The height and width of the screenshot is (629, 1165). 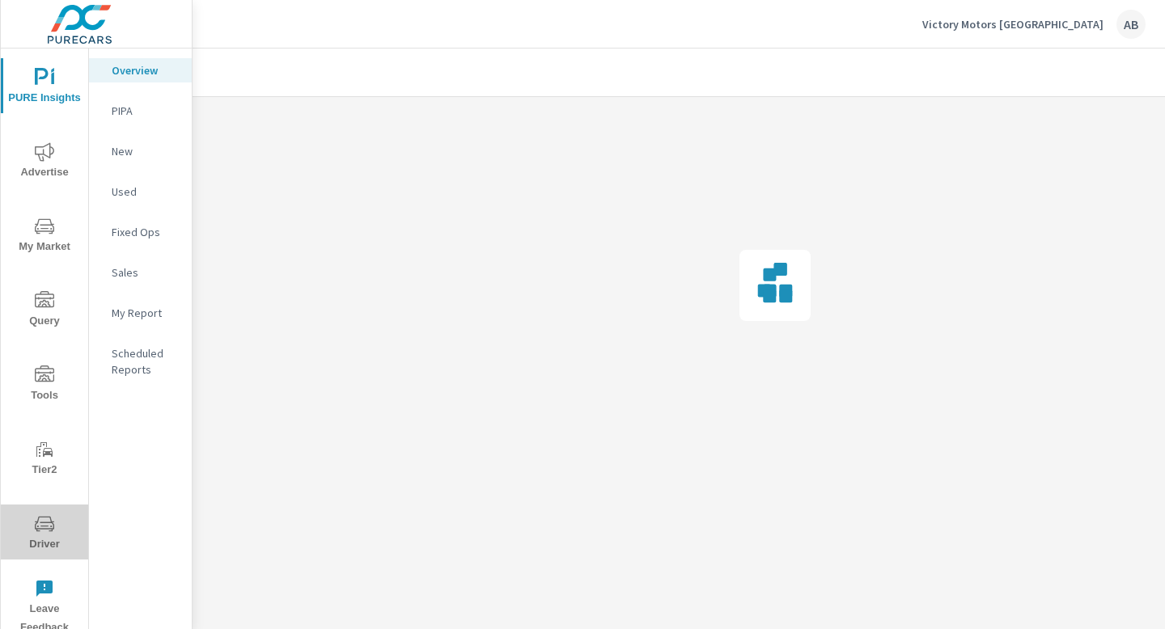 What do you see at coordinates (44, 236) in the screenshot?
I see `span: My Market` at bounding box center [44, 236].